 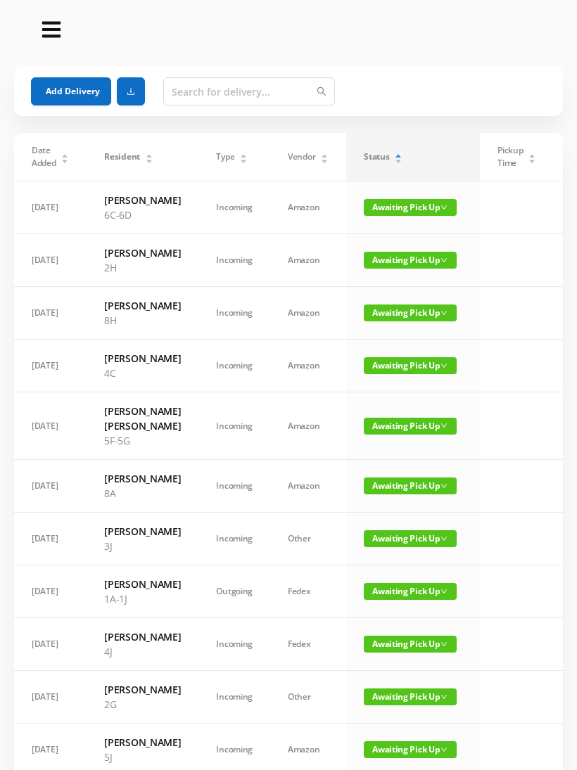 I want to click on span: Vendor, so click(x=301, y=157).